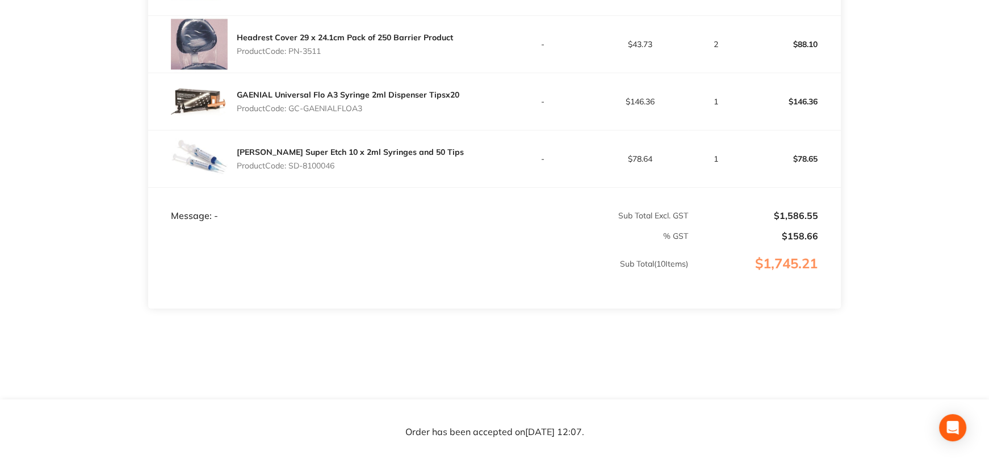  I want to click on td: Message: -, so click(321, 205).